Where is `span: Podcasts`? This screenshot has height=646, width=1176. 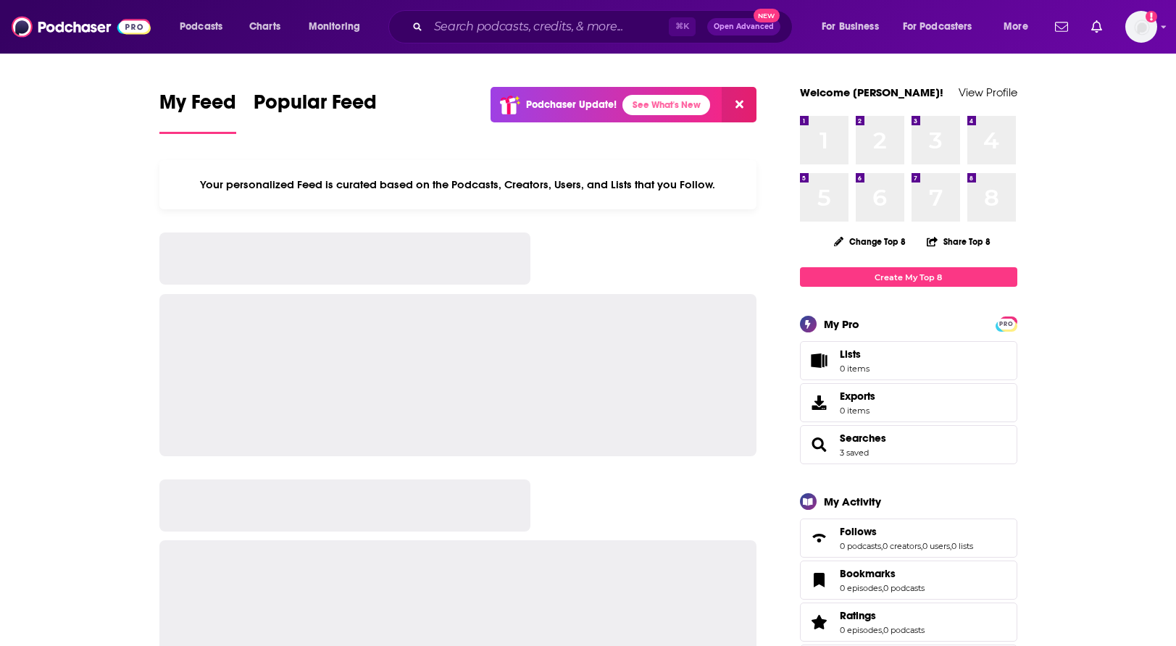 span: Podcasts is located at coordinates (201, 27).